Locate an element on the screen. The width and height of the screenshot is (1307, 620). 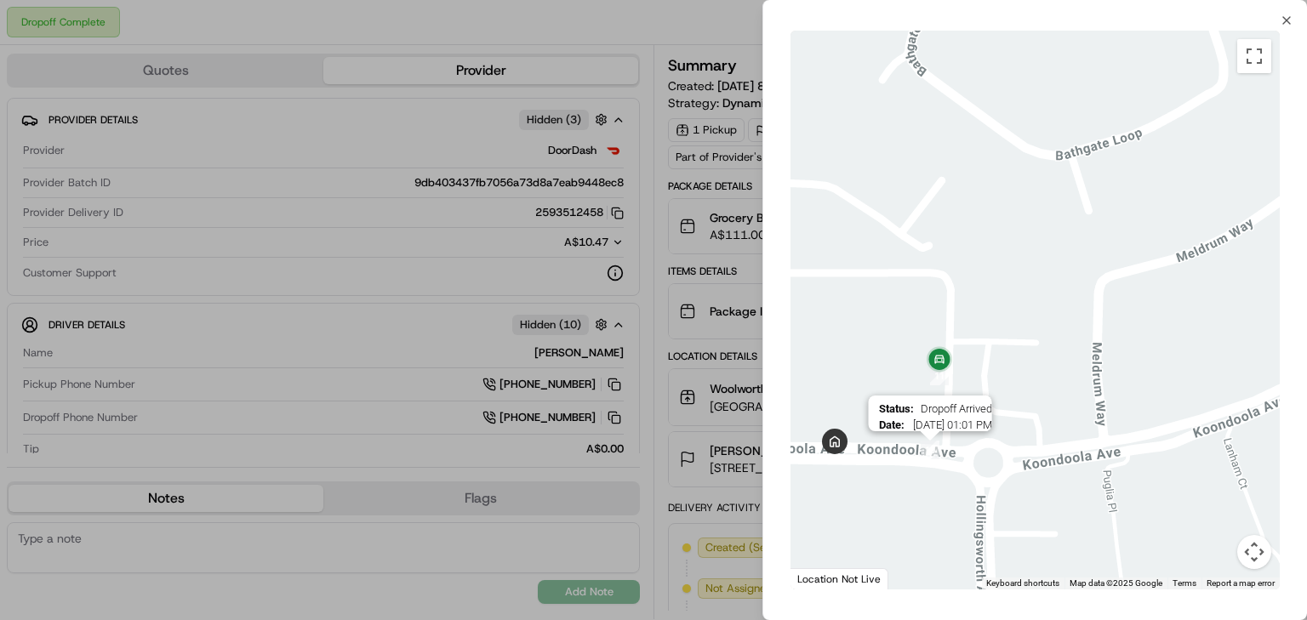
button: Toggle fullscreen view is located at coordinates (1254, 56).